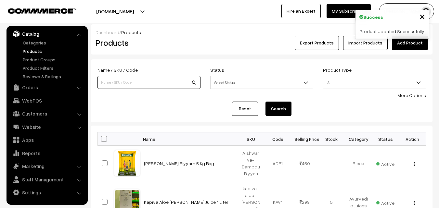 This screenshot has height=208, width=439. What do you see at coordinates (47, 114) in the screenshot?
I see `a: Customers` at bounding box center [47, 114].